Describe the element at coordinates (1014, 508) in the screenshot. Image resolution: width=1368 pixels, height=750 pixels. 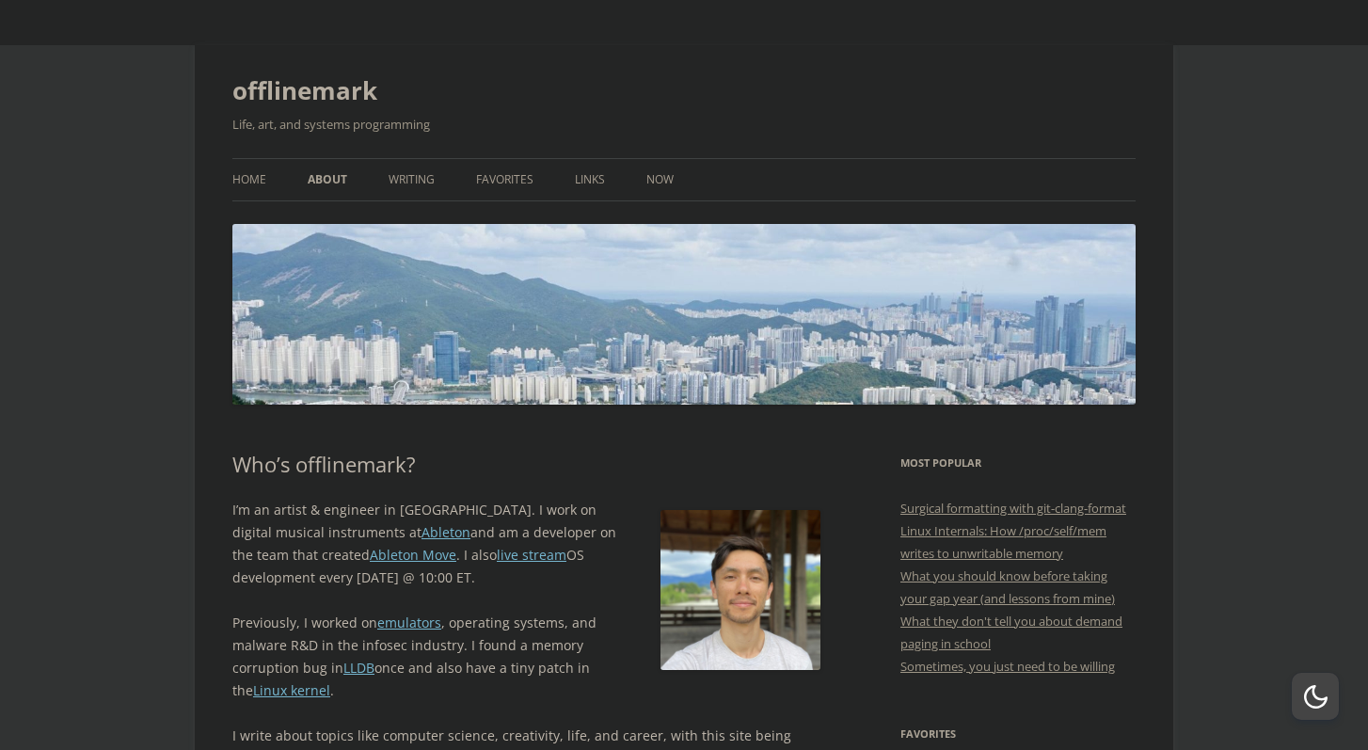
I see `a: Surgical formatting with git-clang-format` at that location.